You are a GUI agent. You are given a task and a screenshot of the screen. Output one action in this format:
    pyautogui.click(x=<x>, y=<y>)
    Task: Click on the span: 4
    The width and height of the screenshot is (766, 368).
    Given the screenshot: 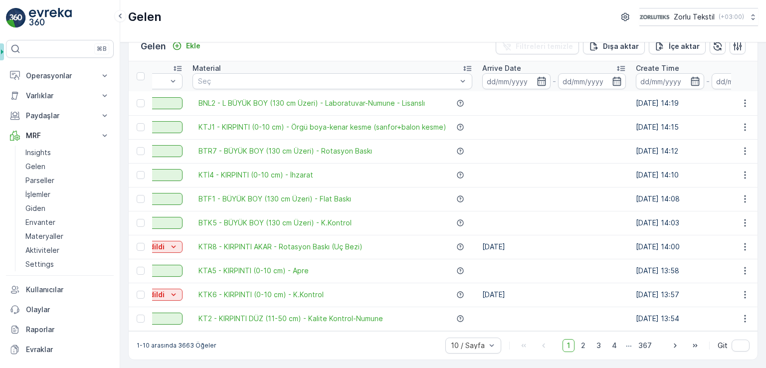 What is the action you would take?
    pyautogui.click(x=614, y=345)
    